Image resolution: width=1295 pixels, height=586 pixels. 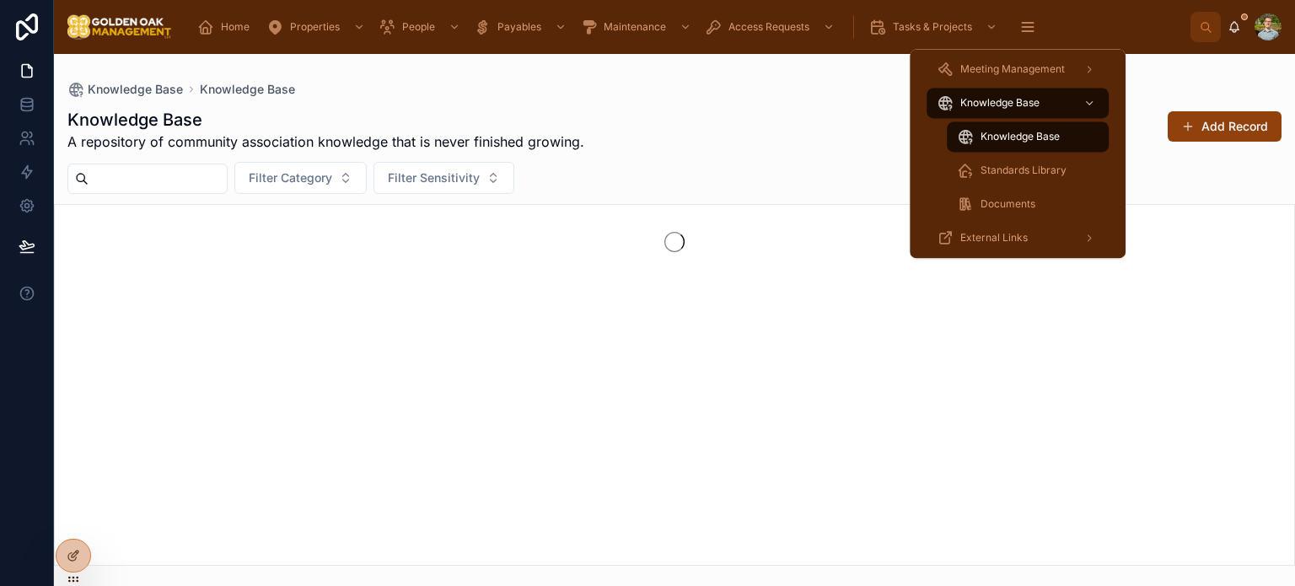 I want to click on a: Standards Library, so click(x=1027, y=170).